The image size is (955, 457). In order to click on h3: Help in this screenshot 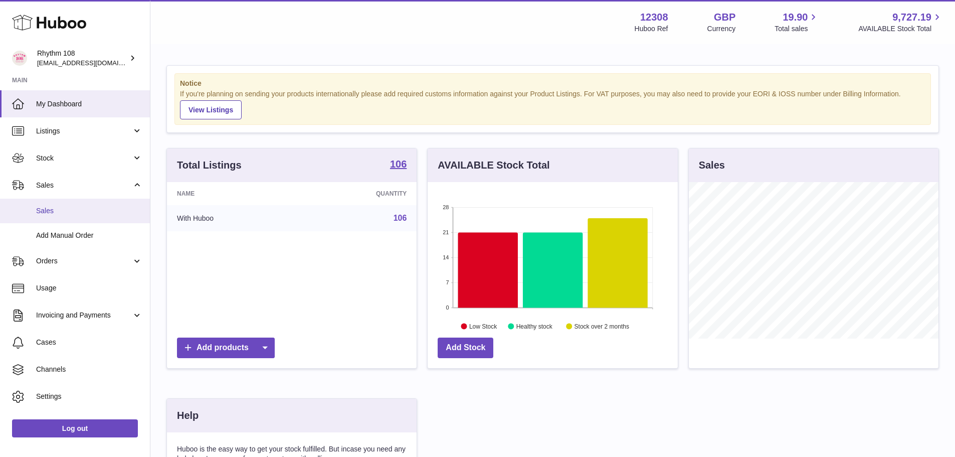, I will do `click(187, 415)`.